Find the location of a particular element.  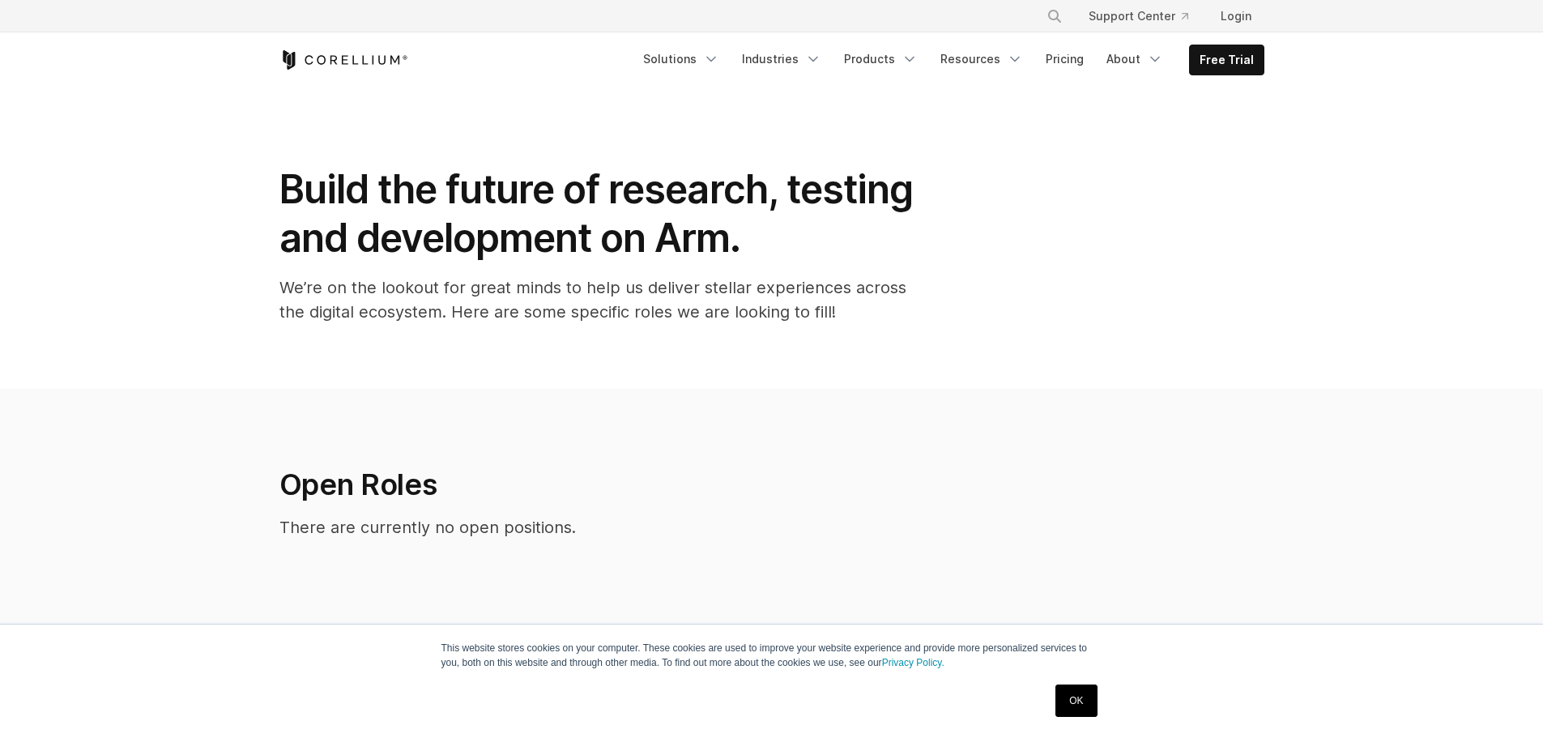

a: Login is located at coordinates (1236, 16).